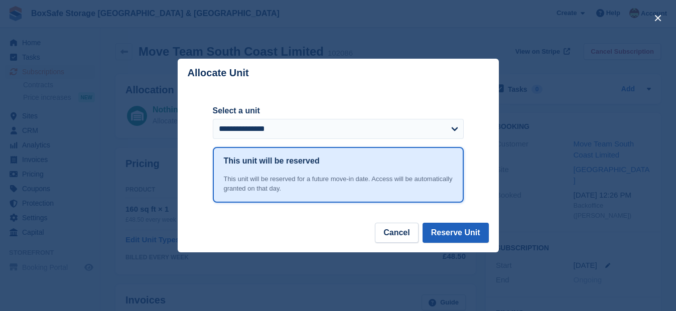  I want to click on div: This unit will be reserved for a future move-in date. Access will be automatically granted on tha..., so click(338, 184).